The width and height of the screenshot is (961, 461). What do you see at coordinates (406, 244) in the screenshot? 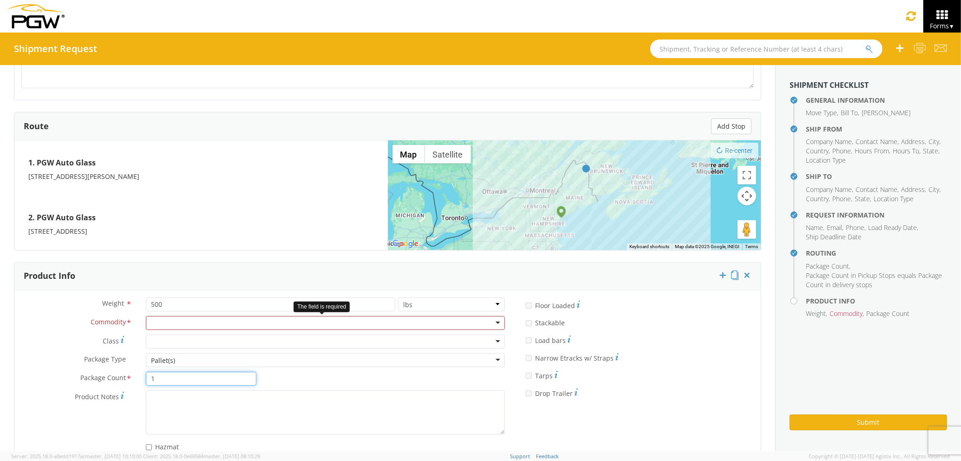
I see `img: Google` at bounding box center [406, 244].